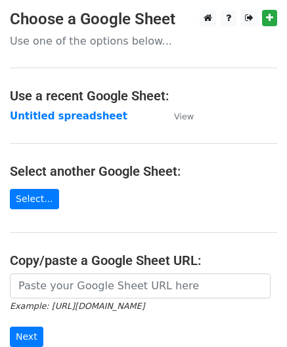  Describe the element at coordinates (143, 171) in the screenshot. I see `h4: Select another Google Sheet:` at that location.